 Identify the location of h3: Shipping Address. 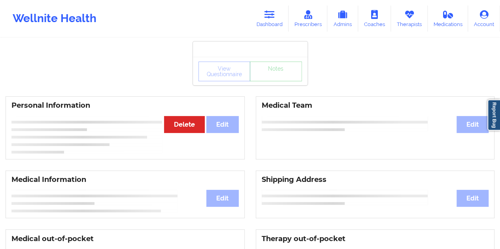
(375, 180).